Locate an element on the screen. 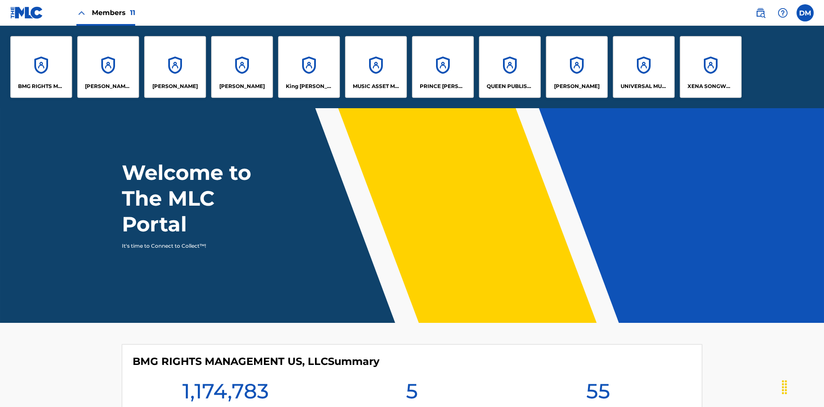  p: It's time to Connect to Collect™! is located at coordinates (196, 246).